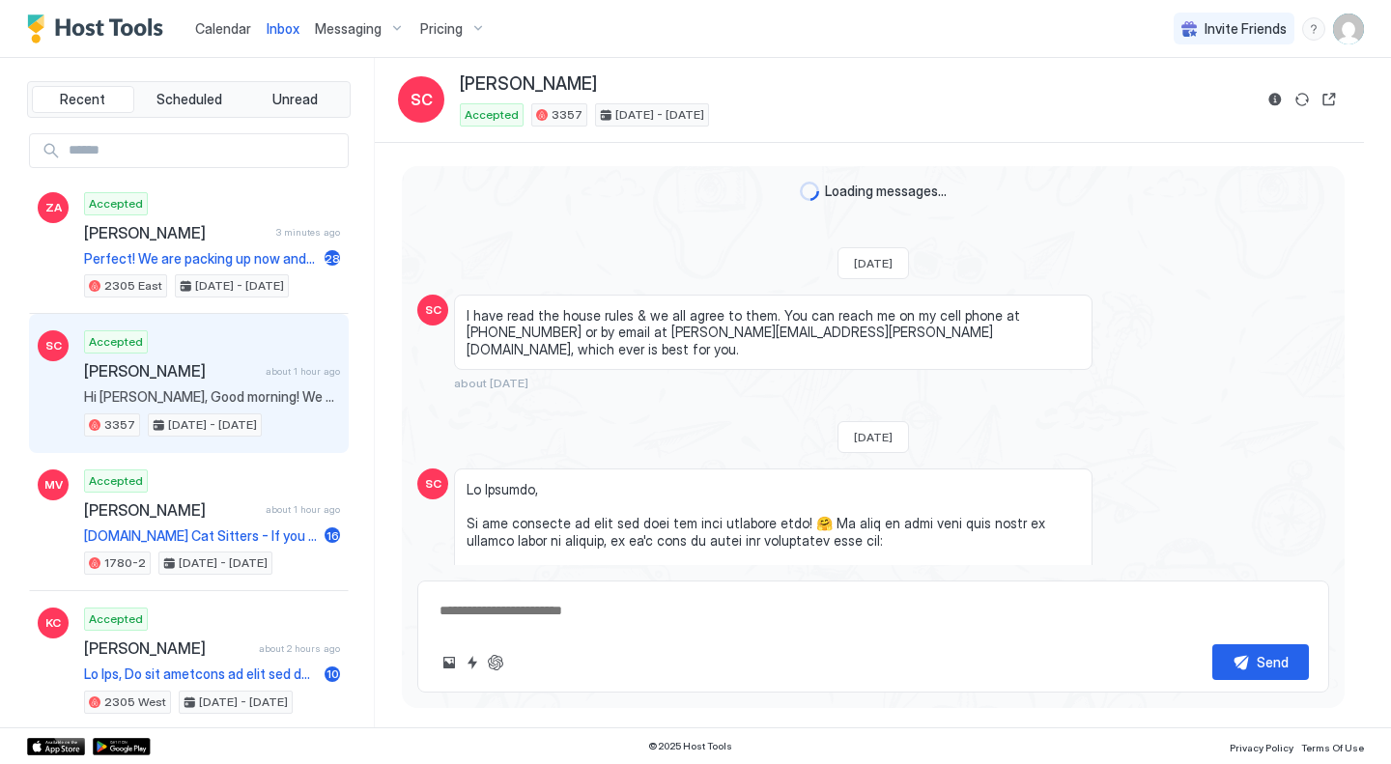 The width and height of the screenshot is (1391, 764). Describe the element at coordinates (295, 100) in the screenshot. I see `span: Unread` at that location.